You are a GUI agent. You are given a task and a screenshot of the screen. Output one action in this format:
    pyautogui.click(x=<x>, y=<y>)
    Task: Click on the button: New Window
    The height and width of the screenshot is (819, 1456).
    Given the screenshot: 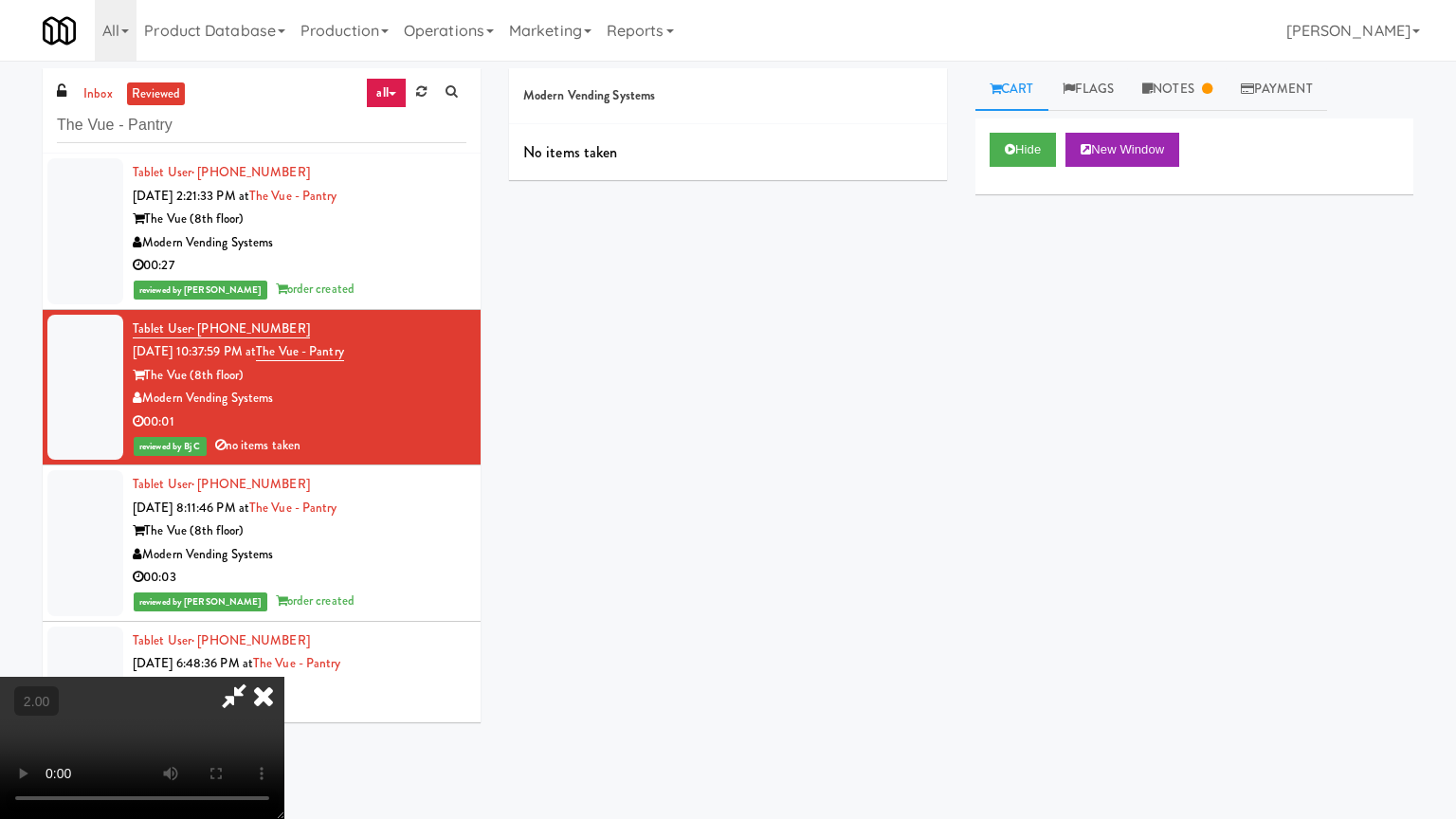 What is the action you would take?
    pyautogui.click(x=1123, y=150)
    